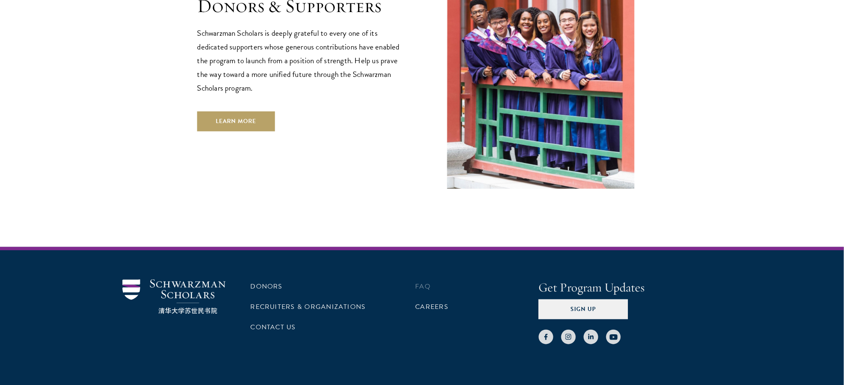 The image size is (844, 385). I want to click on a: Contact Us, so click(273, 328).